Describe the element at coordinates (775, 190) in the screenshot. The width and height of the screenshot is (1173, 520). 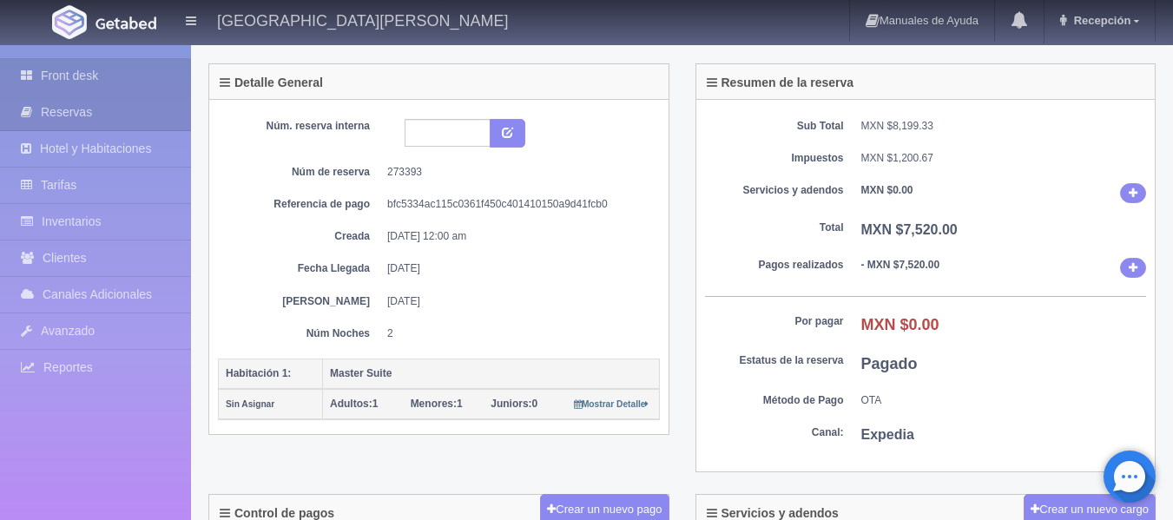
I see `dt: Servicios y adendos` at that location.